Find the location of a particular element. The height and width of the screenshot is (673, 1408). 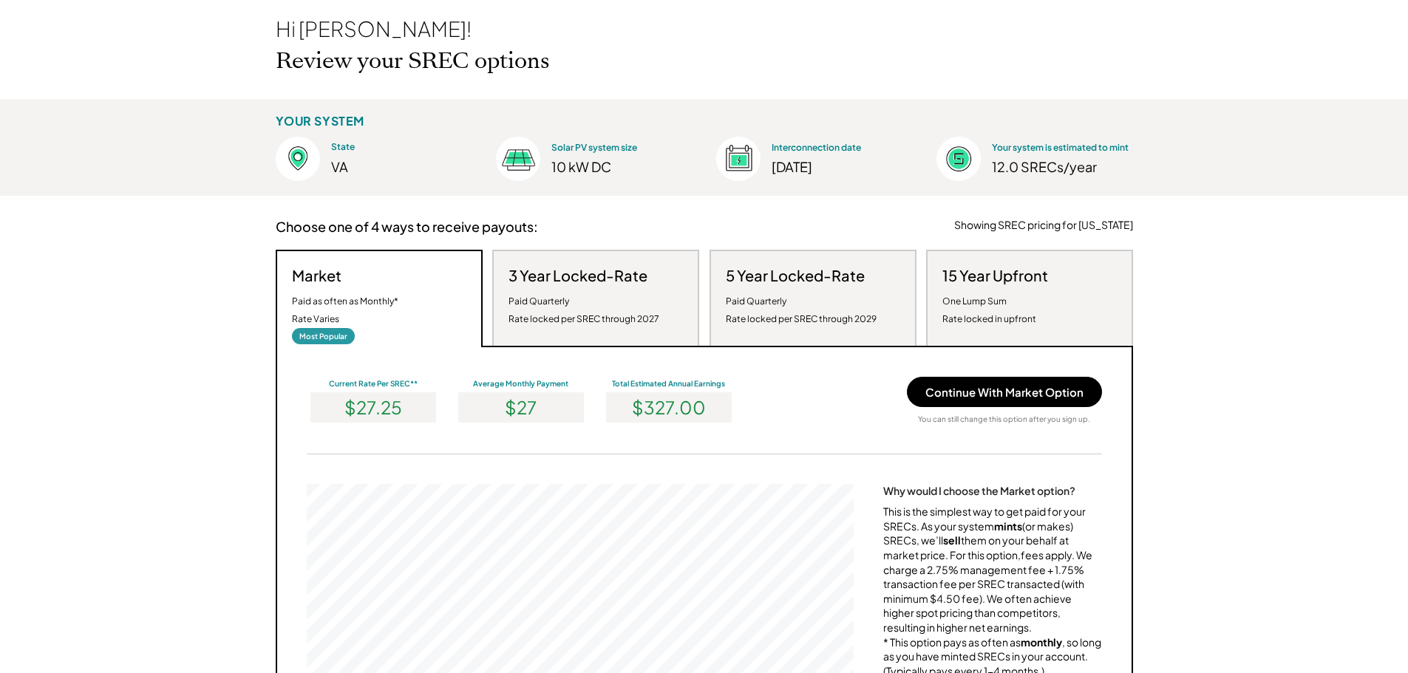

img: Estimated%403x.png is located at coordinates (959, 159).